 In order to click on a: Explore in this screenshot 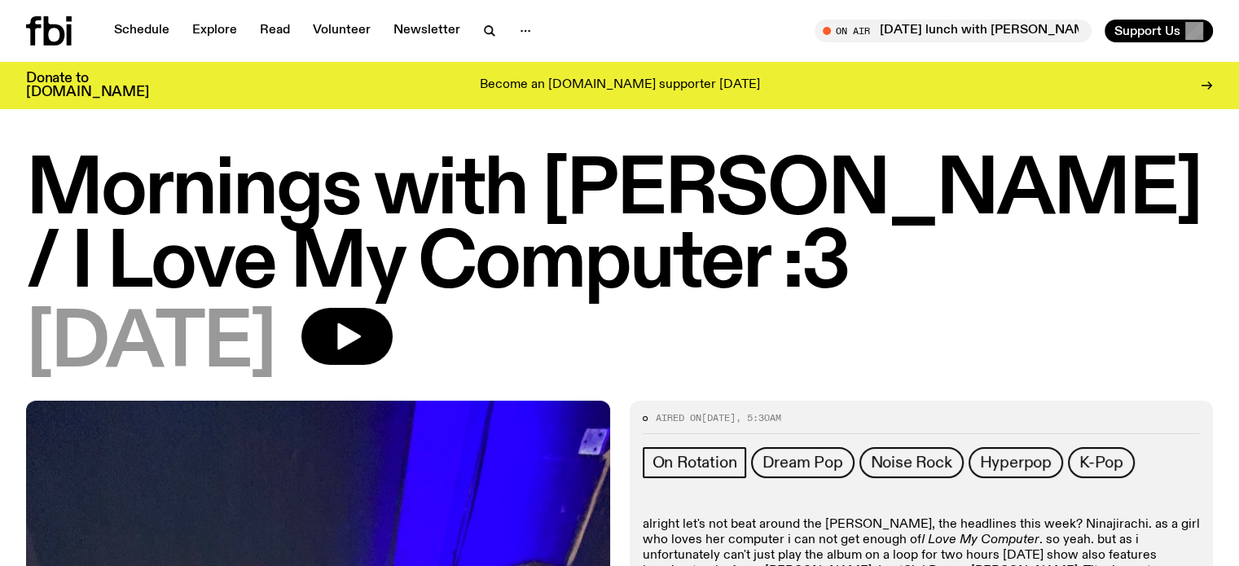, I will do `click(214, 31)`.